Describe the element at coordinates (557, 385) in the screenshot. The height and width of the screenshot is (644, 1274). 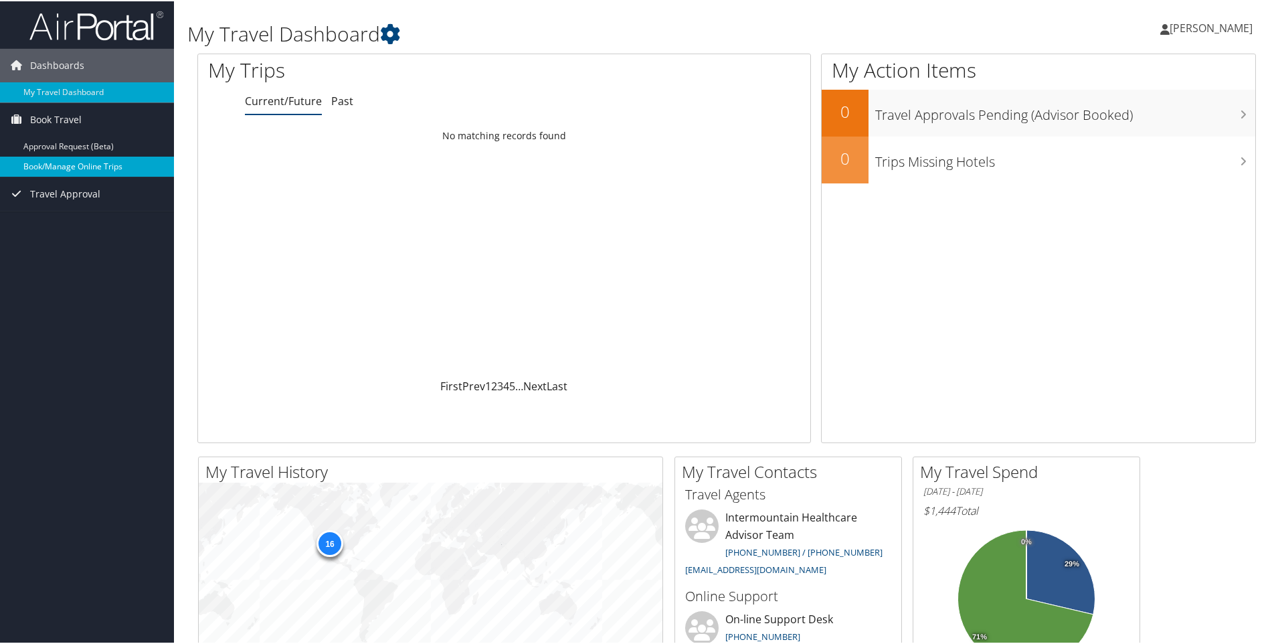
I see `a: Last` at that location.